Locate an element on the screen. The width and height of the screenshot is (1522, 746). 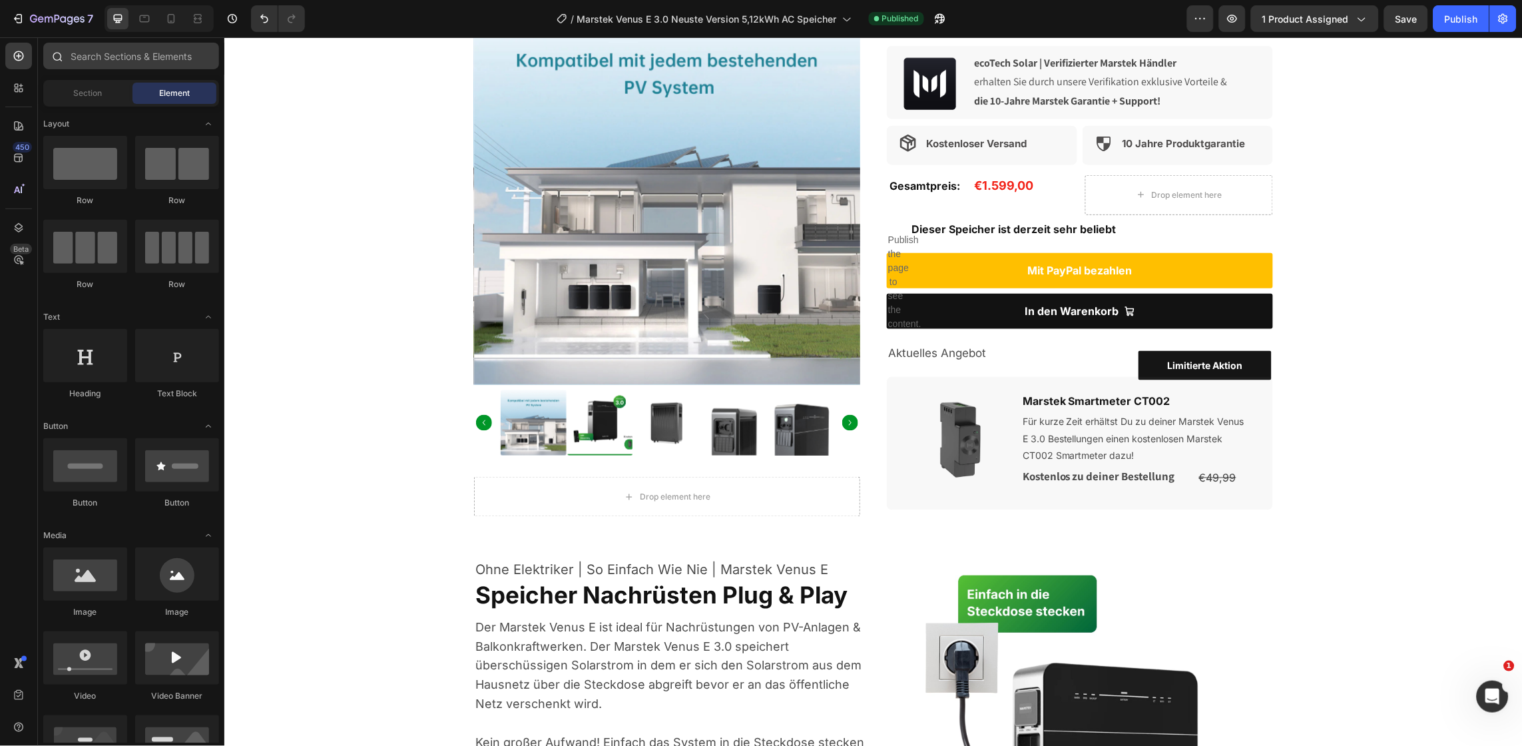
span: 1 is located at coordinates (1510, 666).